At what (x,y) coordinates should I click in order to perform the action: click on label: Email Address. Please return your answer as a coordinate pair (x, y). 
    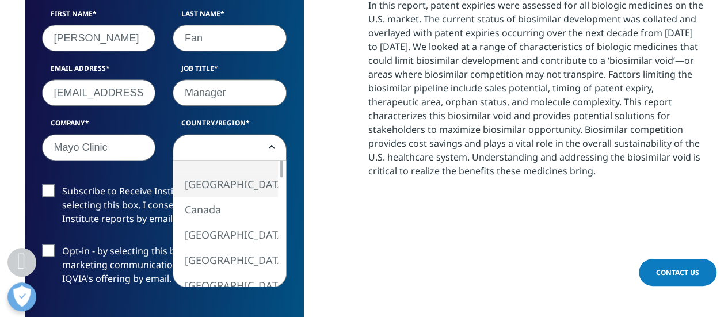
    Looking at the image, I should click on (99, 71).